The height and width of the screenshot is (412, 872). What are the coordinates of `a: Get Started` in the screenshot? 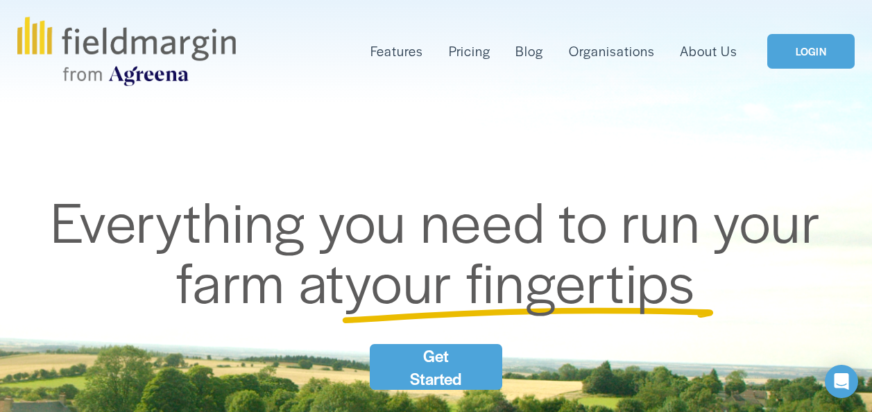 It's located at (436, 367).